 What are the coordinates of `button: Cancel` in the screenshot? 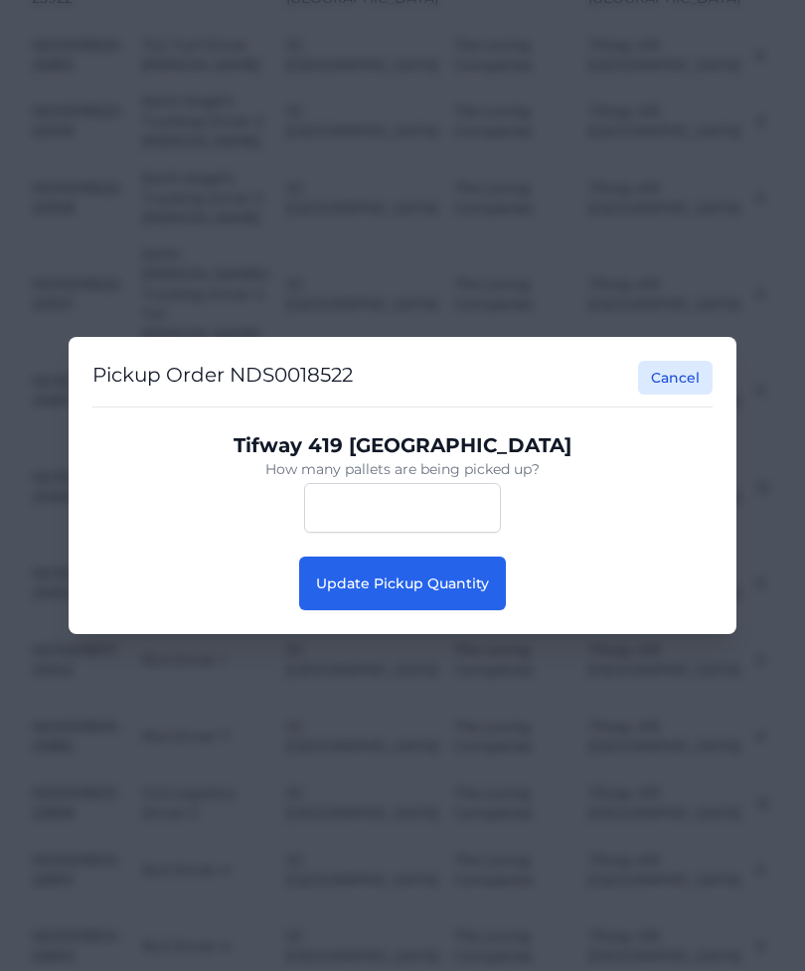 It's located at (675, 378).